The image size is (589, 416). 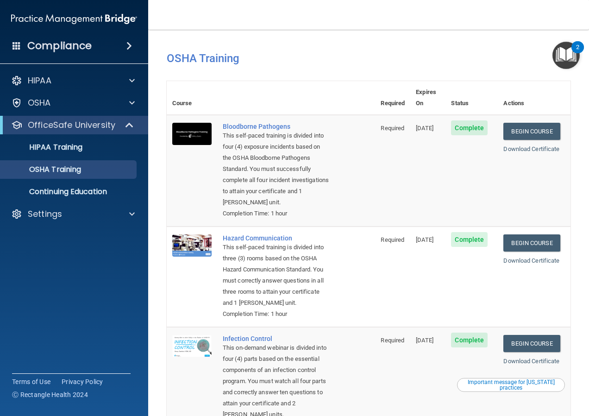 What do you see at coordinates (534, 98) in the screenshot?
I see `th: Actions` at bounding box center [534, 98].